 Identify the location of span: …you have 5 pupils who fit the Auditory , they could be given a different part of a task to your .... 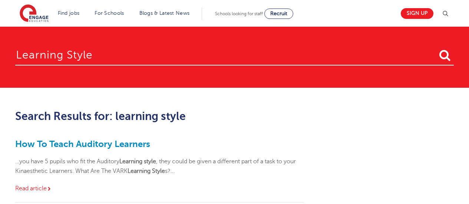
(155, 166).